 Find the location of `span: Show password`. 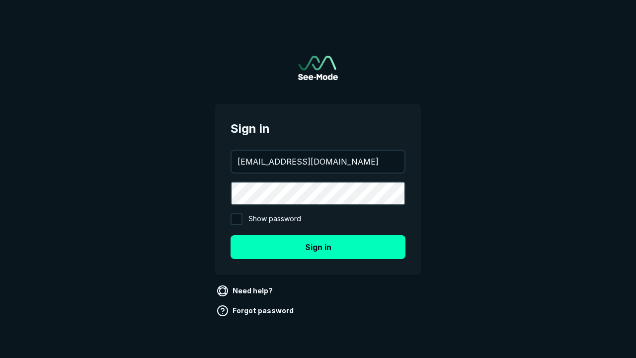

span: Show password is located at coordinates (275, 219).